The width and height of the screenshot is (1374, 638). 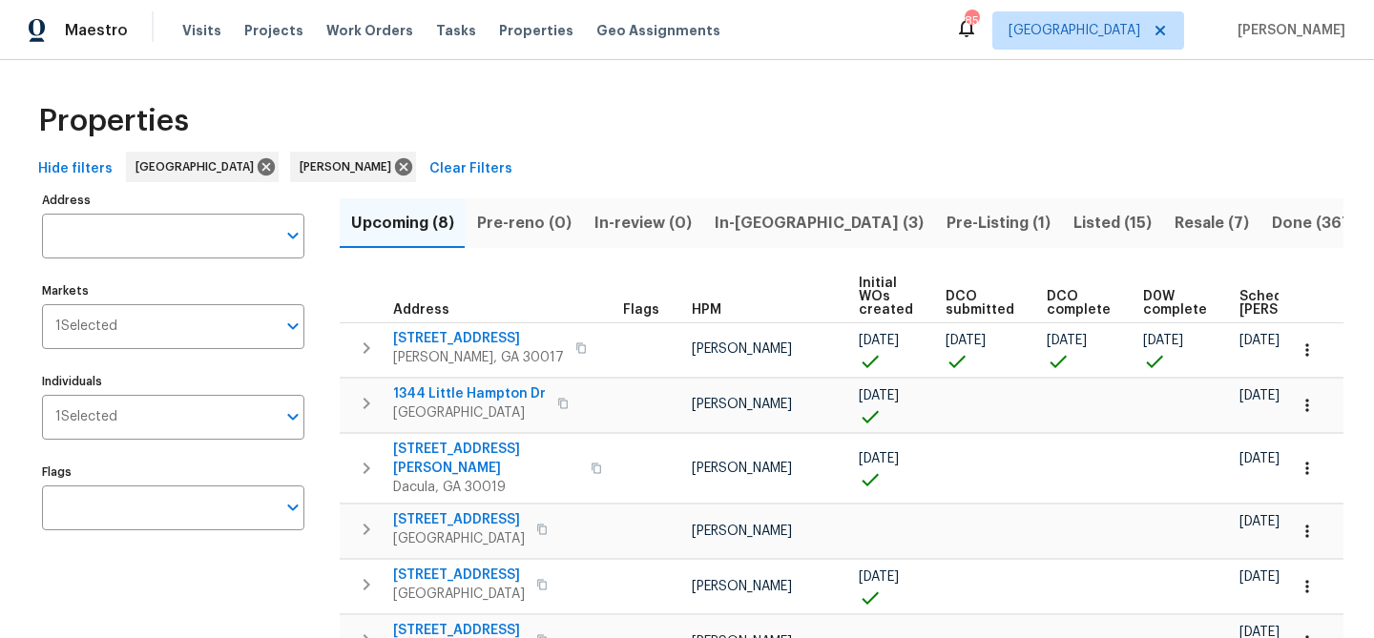 What do you see at coordinates (456, 31) in the screenshot?
I see `span: Tasks` at bounding box center [456, 31].